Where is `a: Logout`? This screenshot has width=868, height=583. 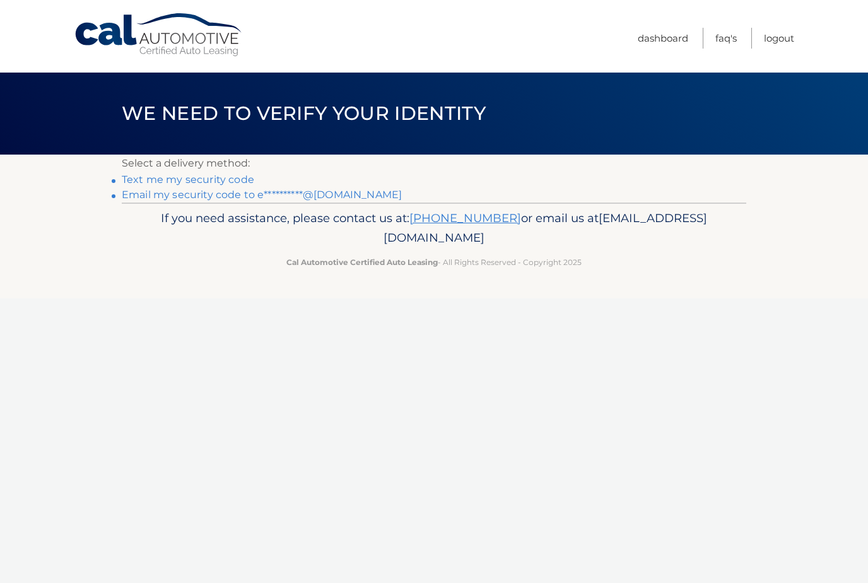
a: Logout is located at coordinates (779, 38).